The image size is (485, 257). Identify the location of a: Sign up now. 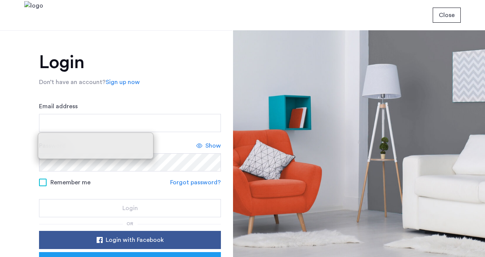
(123, 82).